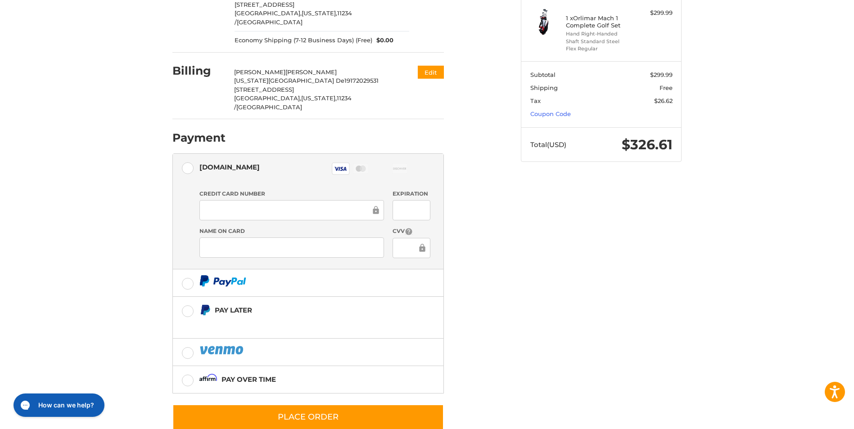 The height and width of the screenshot is (429, 854). What do you see at coordinates (411, 231) in the screenshot?
I see `label: CVV` at bounding box center [411, 231].